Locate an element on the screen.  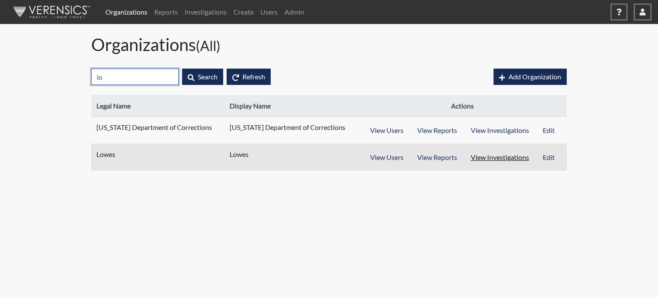
button: Add Organization is located at coordinates (530, 77).